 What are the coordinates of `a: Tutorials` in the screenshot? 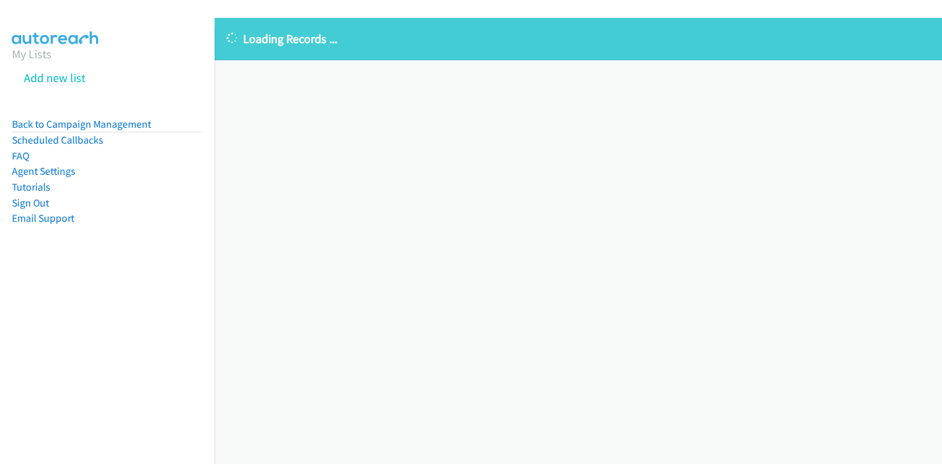 It's located at (31, 187).